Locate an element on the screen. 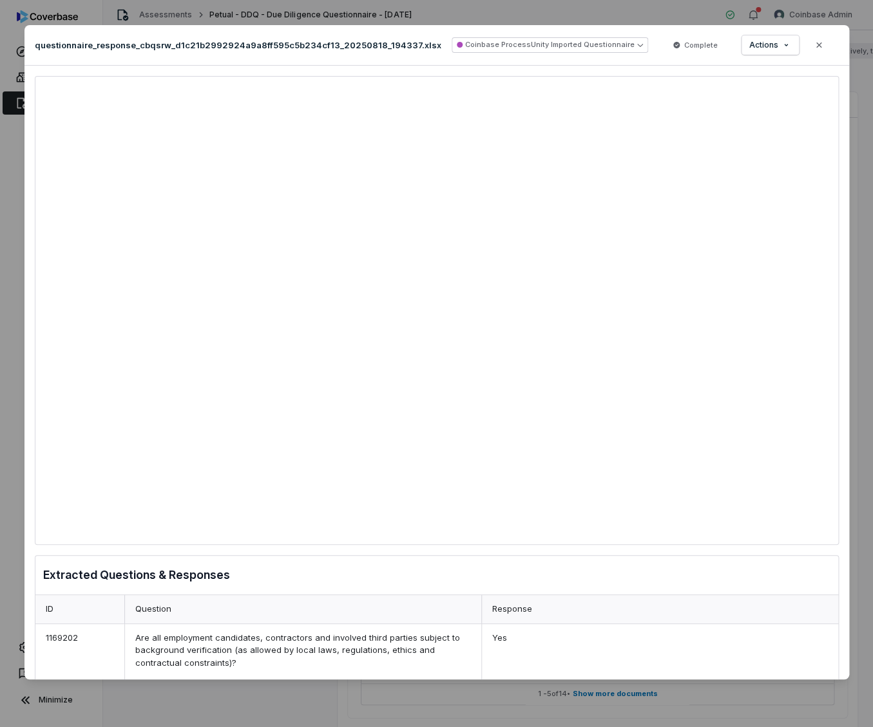 This screenshot has height=727, width=873. p: questionnaire_response_cbqsrw_d1c21b2992924a9a8ff595c5b234cf13_20250818_194337.xlsx is located at coordinates (238, 45).